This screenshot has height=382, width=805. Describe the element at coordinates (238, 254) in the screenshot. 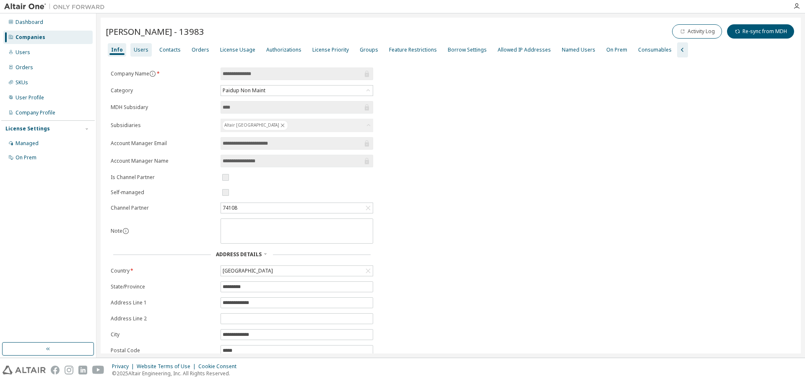

I see `span: Address Details` at that location.